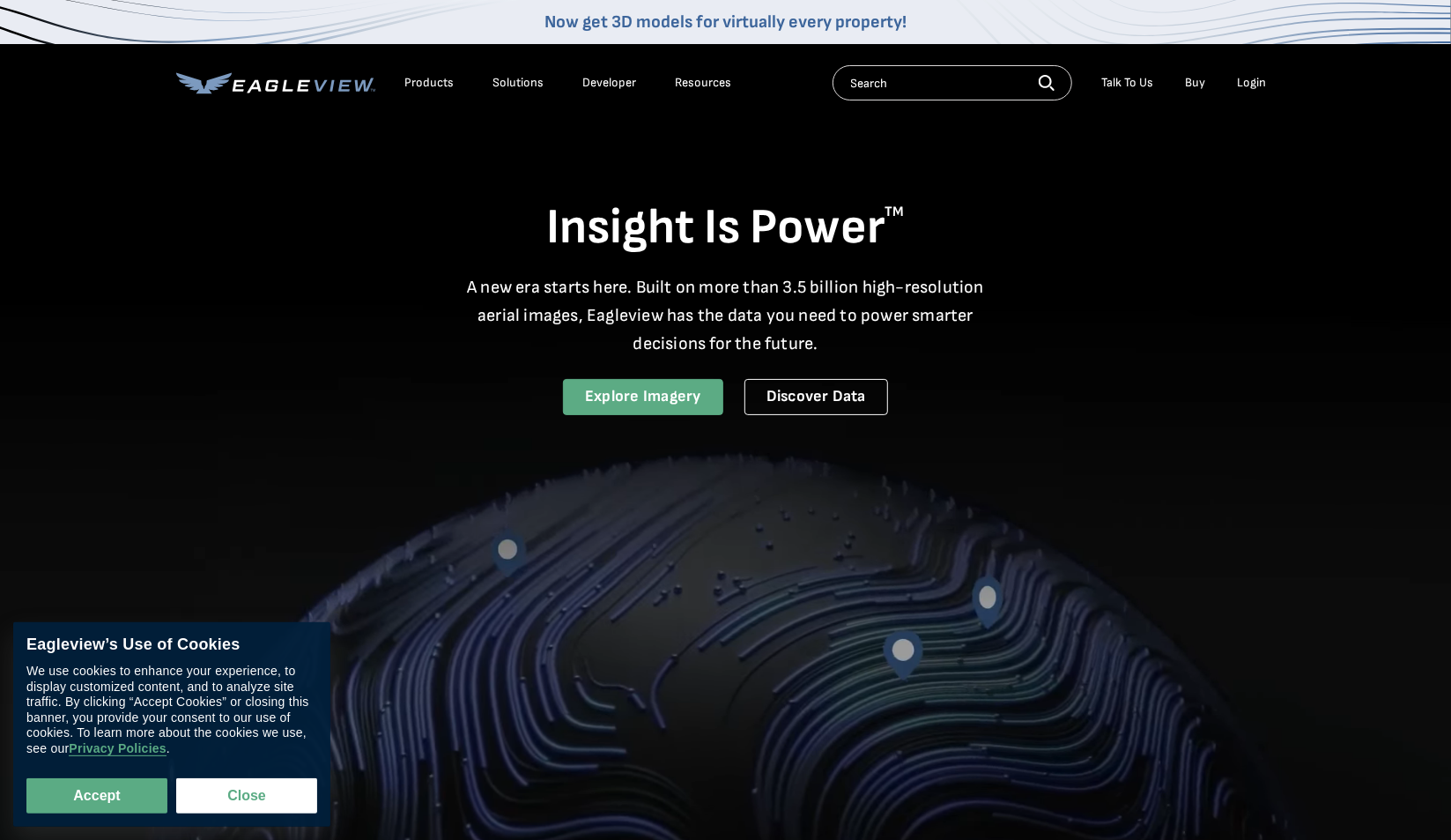  What do you see at coordinates (609, 82) in the screenshot?
I see `a: Developer` at bounding box center [609, 82].